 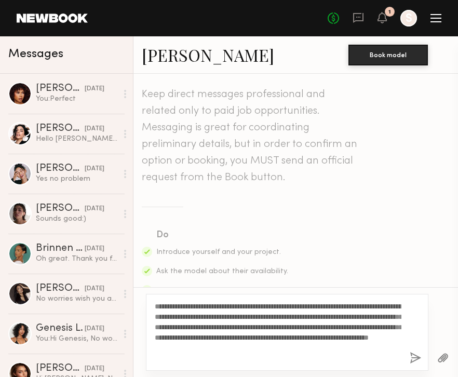 What do you see at coordinates (36, 54) in the screenshot?
I see `span: Messages` at bounding box center [36, 54].